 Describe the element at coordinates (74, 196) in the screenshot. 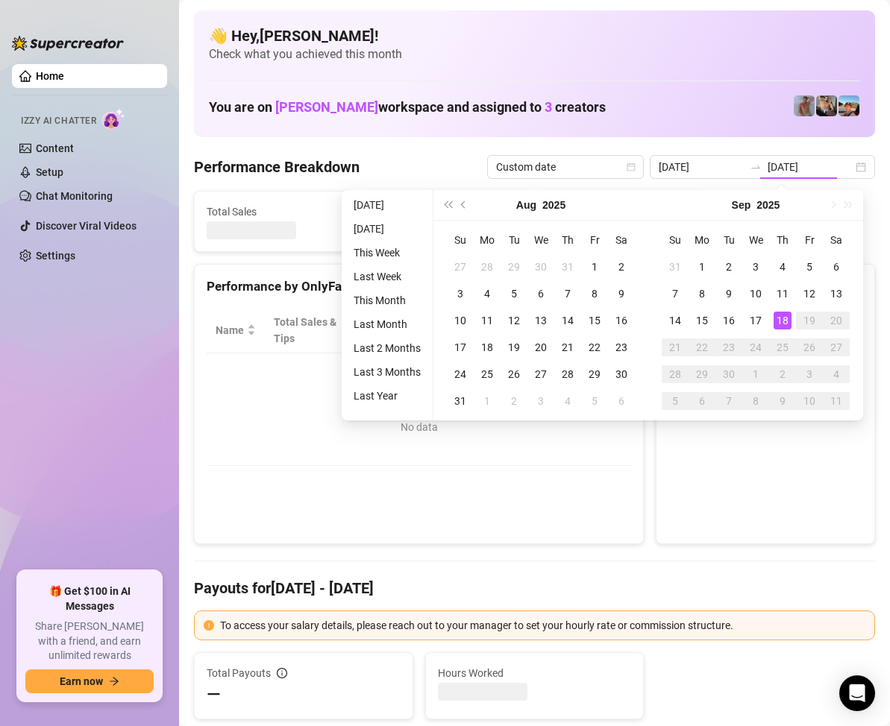

I see `a: Chat Monitoring` at that location.